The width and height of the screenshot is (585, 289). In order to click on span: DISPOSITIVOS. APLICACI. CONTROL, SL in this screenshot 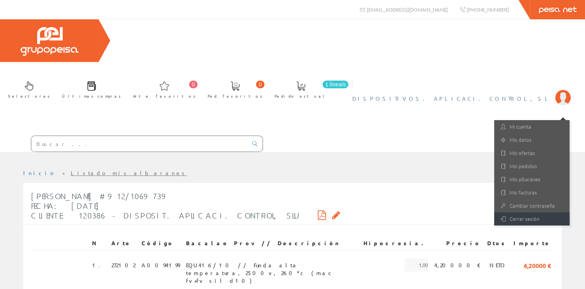, I will do `click(452, 98)`.